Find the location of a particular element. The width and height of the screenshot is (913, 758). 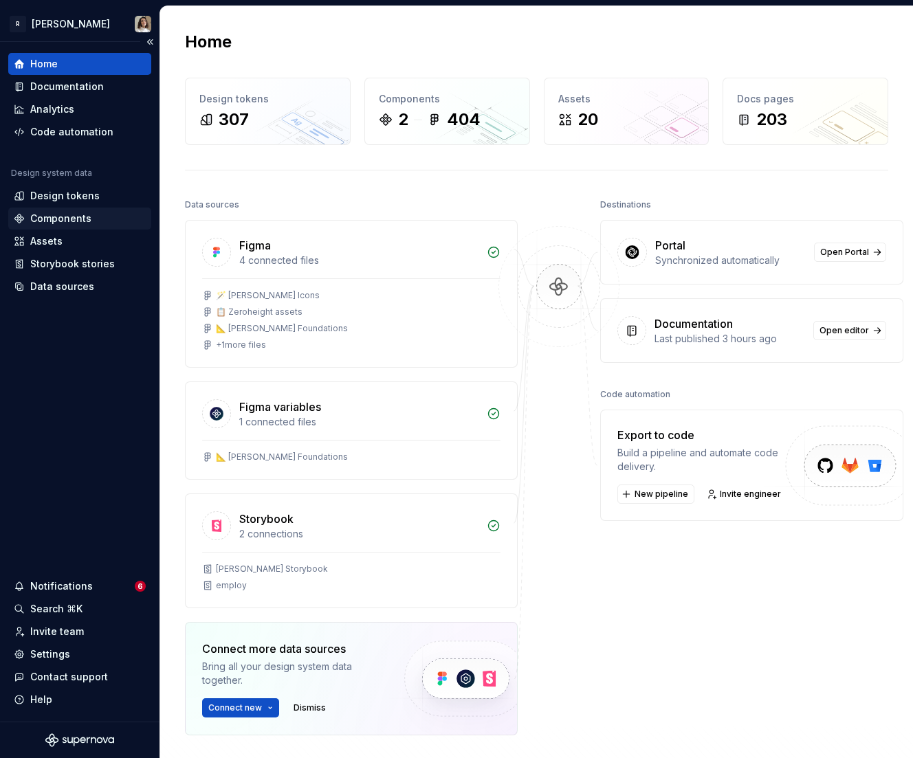

div: Portal is located at coordinates (670, 245).